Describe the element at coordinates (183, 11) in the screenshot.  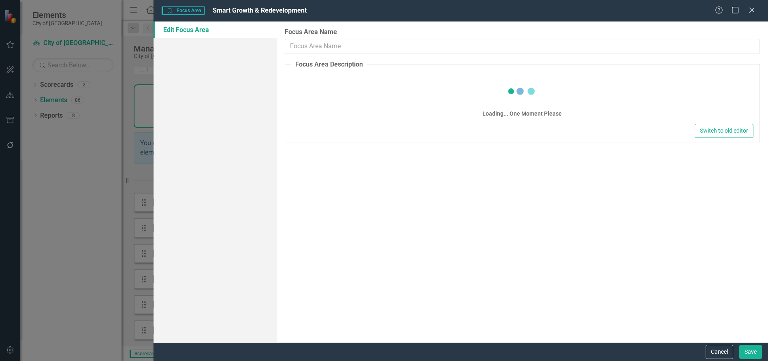
I see `span: Focus Area` at that location.